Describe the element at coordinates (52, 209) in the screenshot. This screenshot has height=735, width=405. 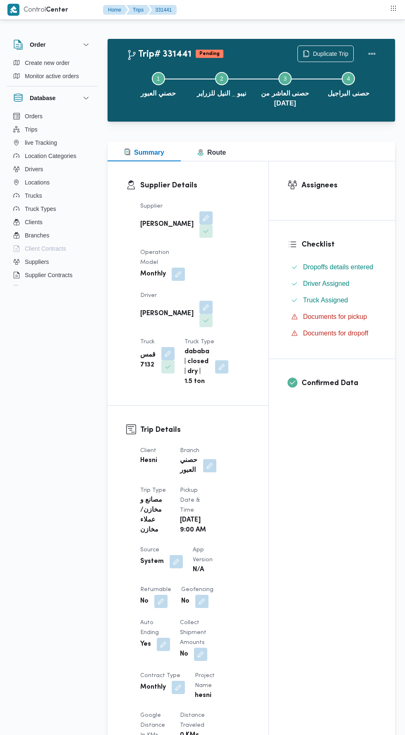
I see `button: Truck Types` at that location.